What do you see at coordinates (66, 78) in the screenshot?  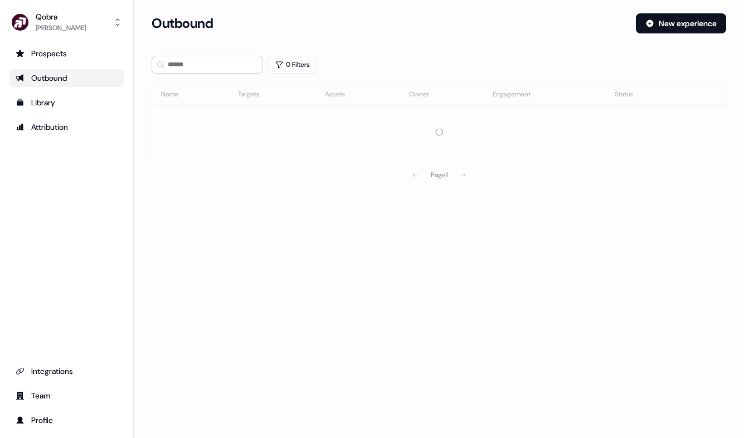 I see `a: Go to outbound experience` at bounding box center [66, 78].